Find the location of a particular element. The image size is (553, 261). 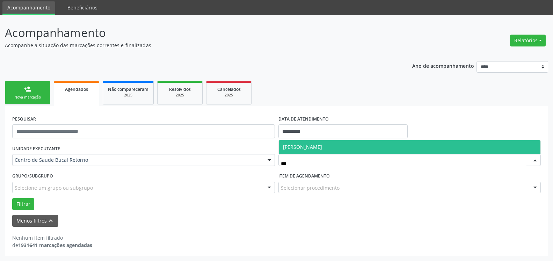

span: Cancelados is located at coordinates (229, 89).